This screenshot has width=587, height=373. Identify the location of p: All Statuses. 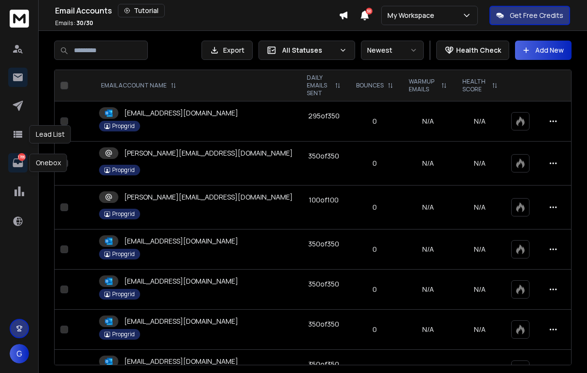
(309, 50).